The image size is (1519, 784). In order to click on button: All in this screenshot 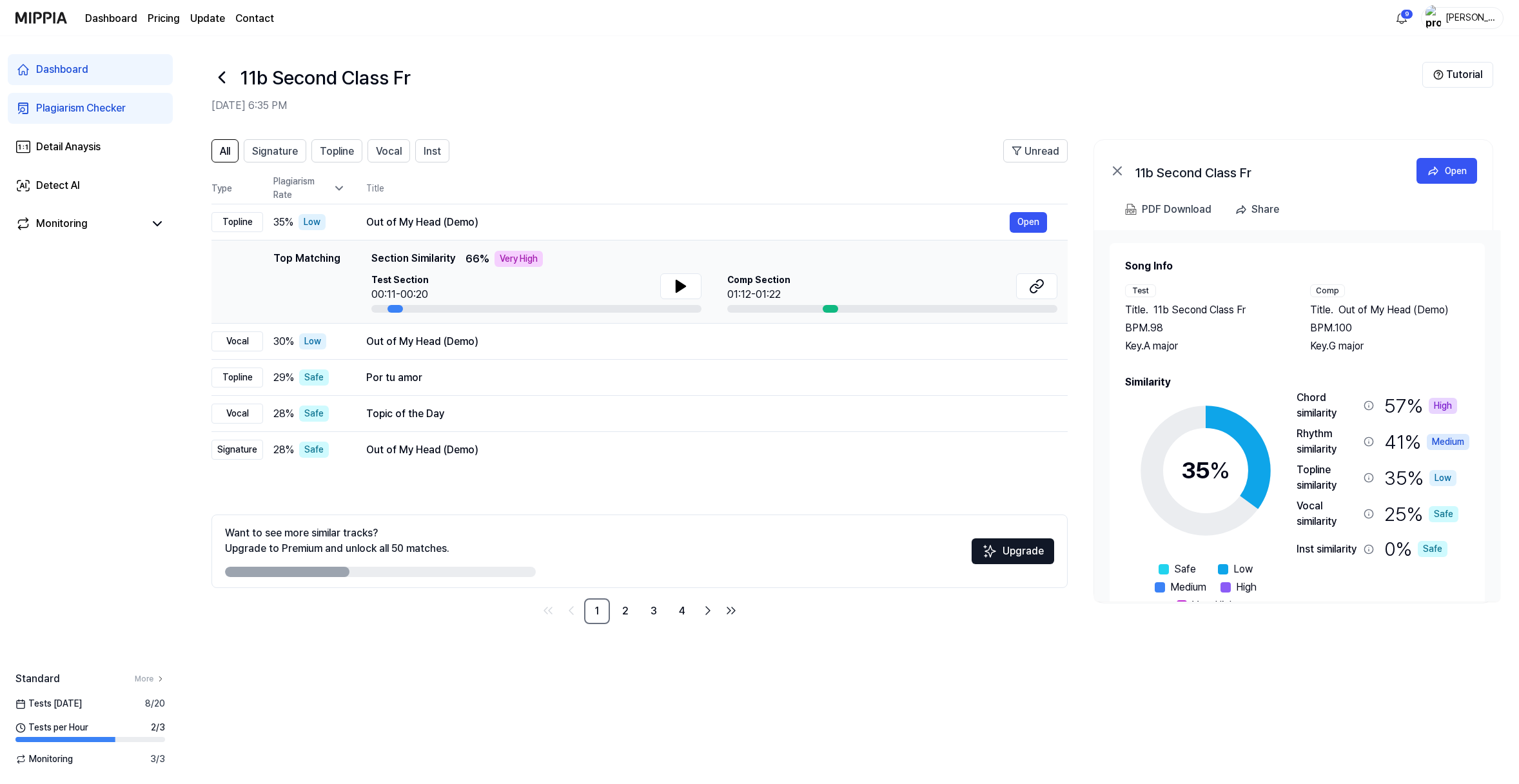, I will do `click(225, 151)`.